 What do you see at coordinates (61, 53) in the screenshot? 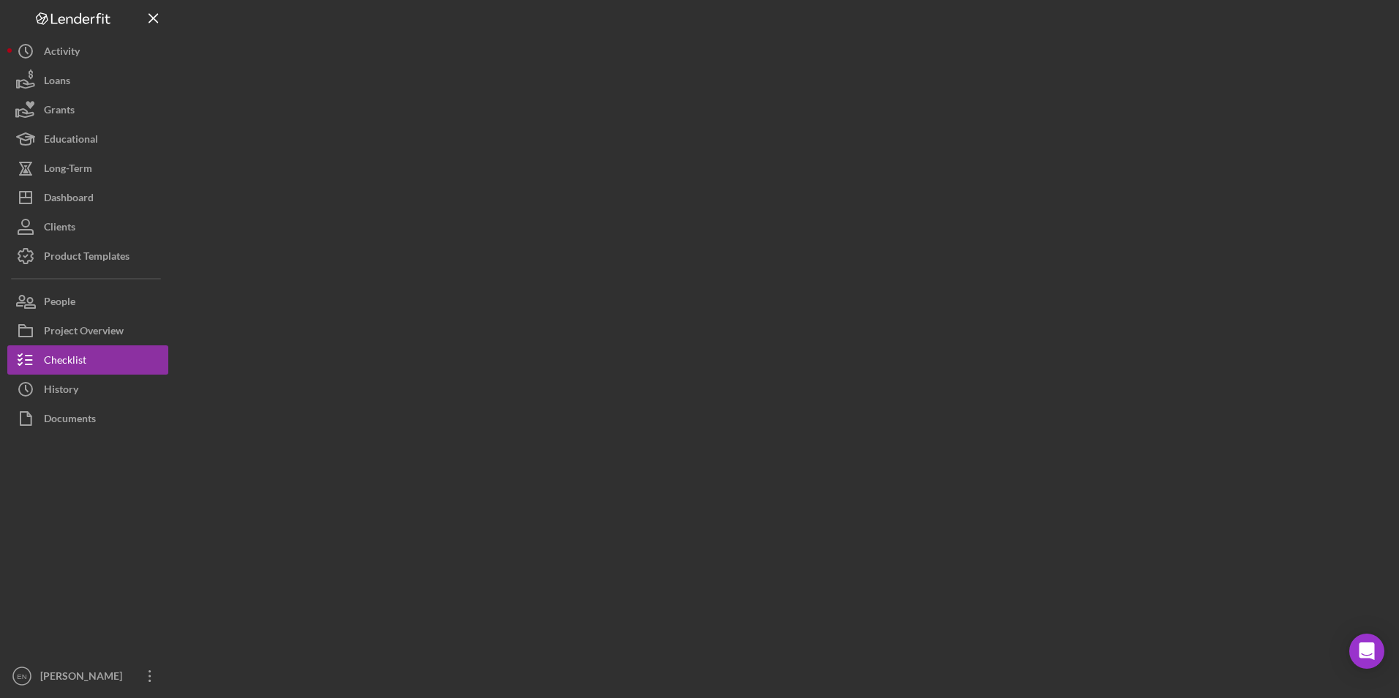
I see `div: Activity` at bounding box center [61, 53].